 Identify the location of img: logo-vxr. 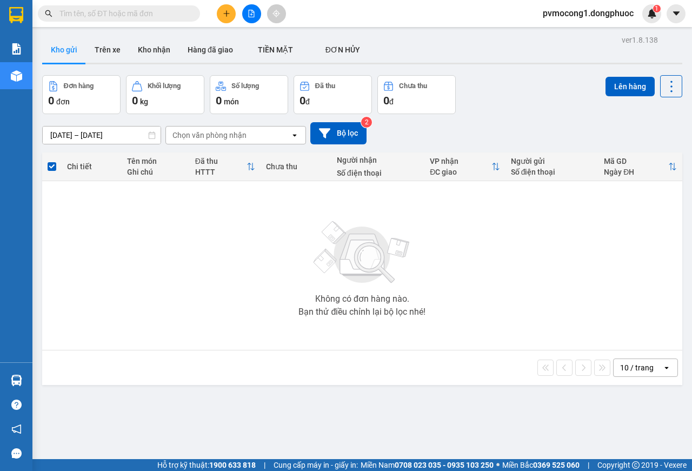
(16, 15).